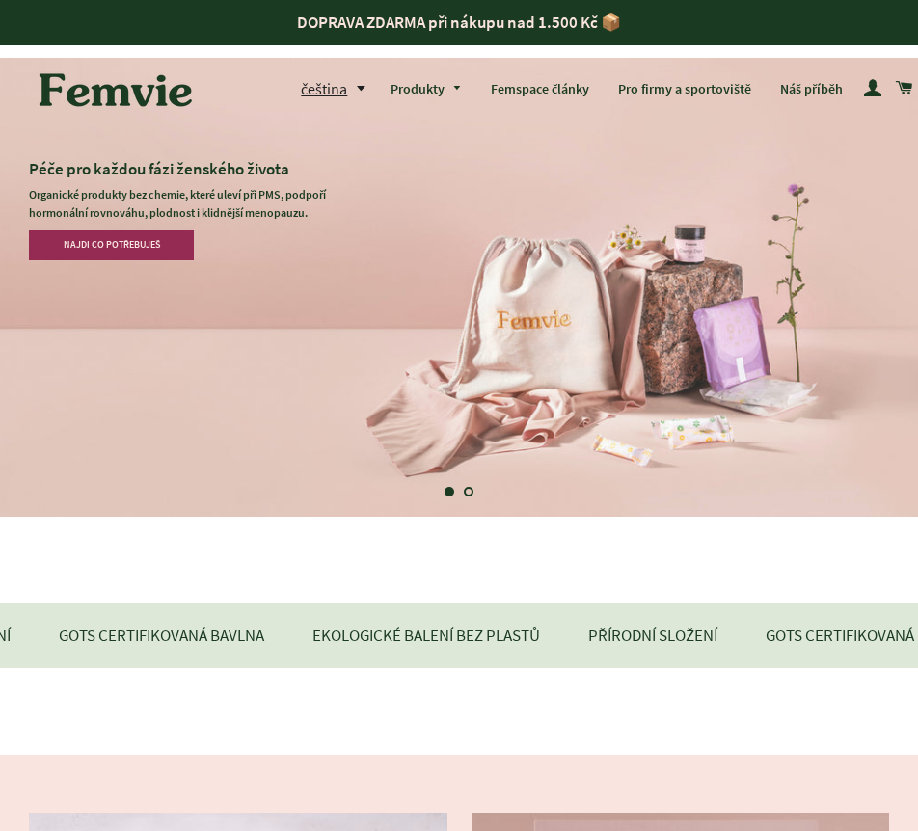 The image size is (918, 831). What do you see at coordinates (338, 89) in the screenshot?
I see `button: čeština` at bounding box center [338, 89].